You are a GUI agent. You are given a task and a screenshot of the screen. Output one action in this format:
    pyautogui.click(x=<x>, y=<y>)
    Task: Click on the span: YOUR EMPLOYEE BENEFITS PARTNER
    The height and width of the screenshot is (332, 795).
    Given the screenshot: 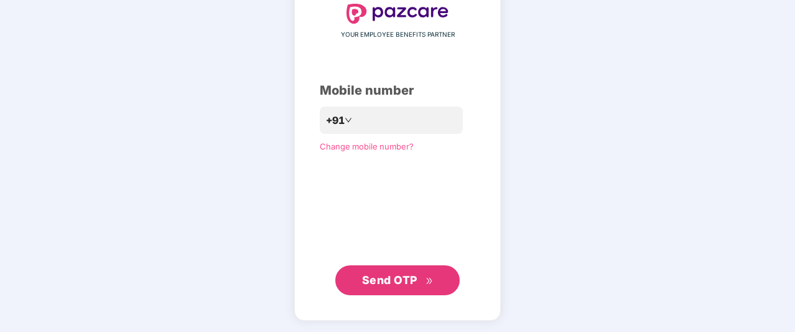 What is the action you would take?
    pyautogui.click(x=397, y=35)
    